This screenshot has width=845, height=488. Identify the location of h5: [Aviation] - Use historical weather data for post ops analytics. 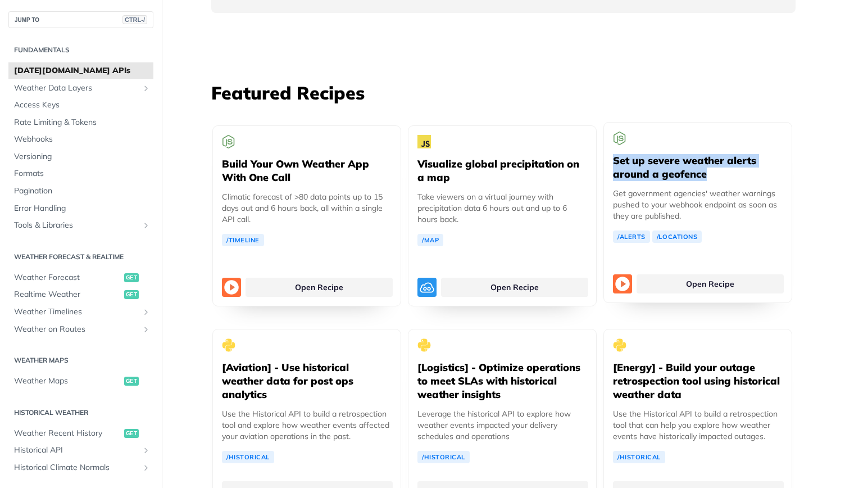
(307, 381).